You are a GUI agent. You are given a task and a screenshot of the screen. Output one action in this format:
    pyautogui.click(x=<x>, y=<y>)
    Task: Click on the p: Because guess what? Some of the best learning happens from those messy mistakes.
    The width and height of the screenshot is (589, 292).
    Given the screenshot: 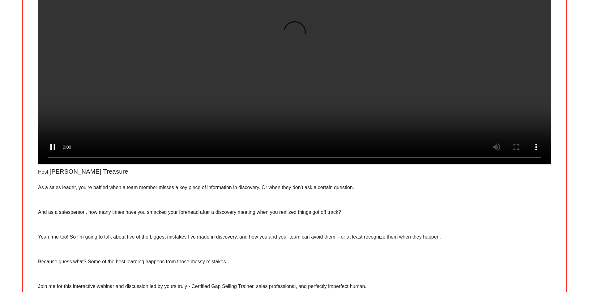 What is the action you would take?
    pyautogui.click(x=294, y=262)
    